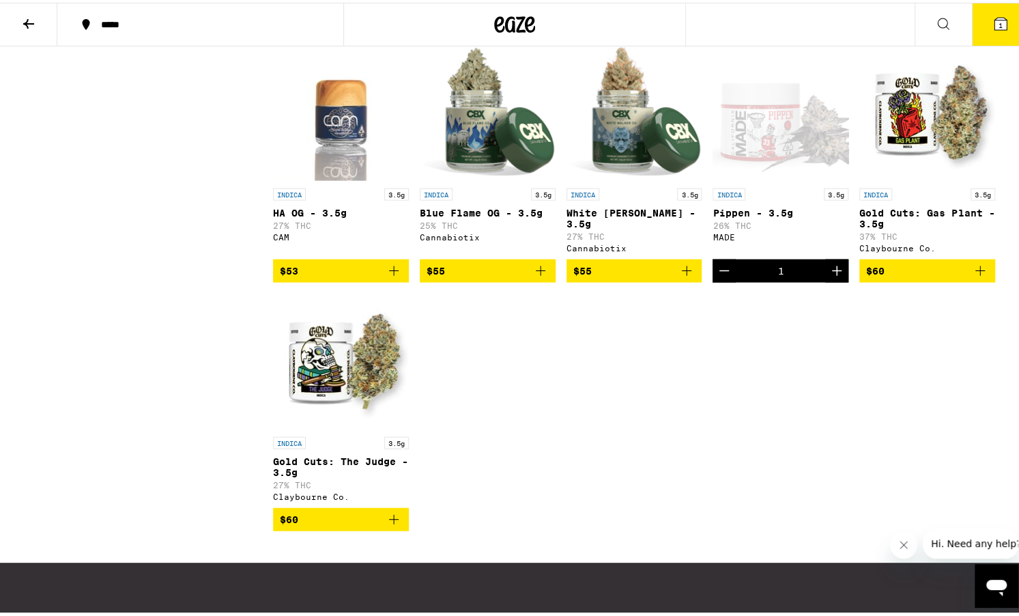  I want to click on p: Blue Flame OG - 3.5g, so click(488, 210).